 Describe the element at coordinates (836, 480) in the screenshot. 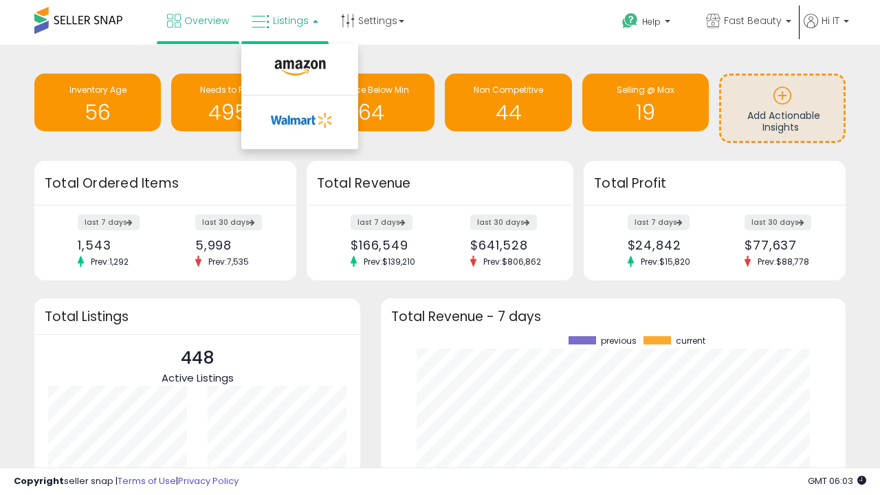

I see `span: 2025-08-15 06:03 GMT` at that location.